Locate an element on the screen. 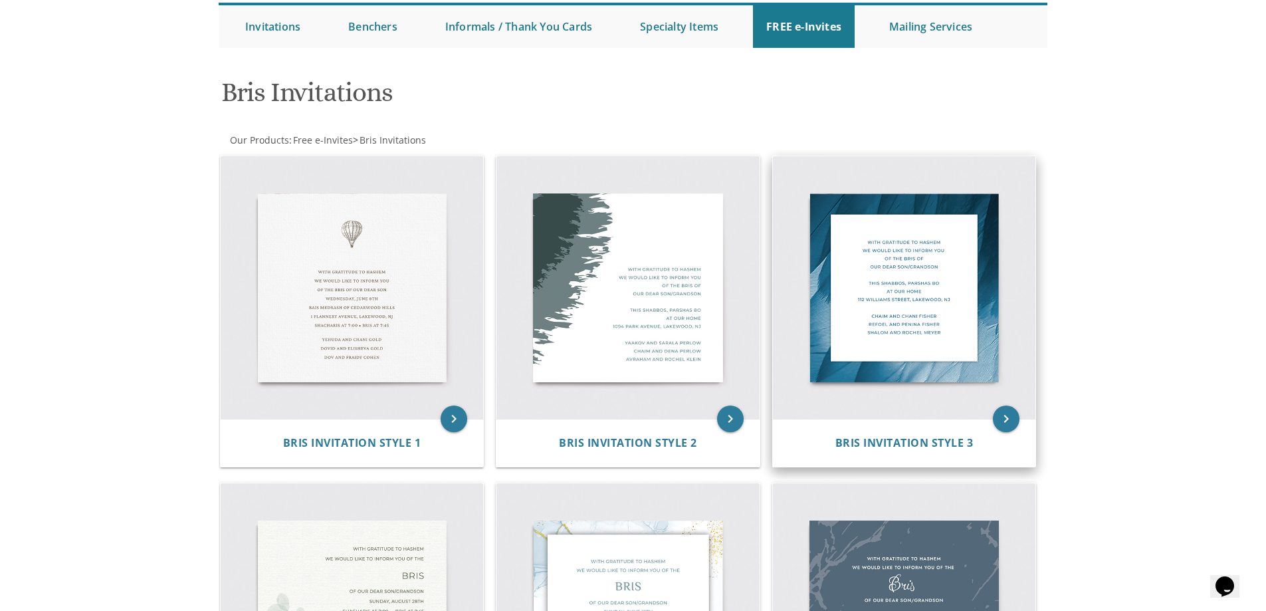  span: Bris Invitations is located at coordinates (393, 140).